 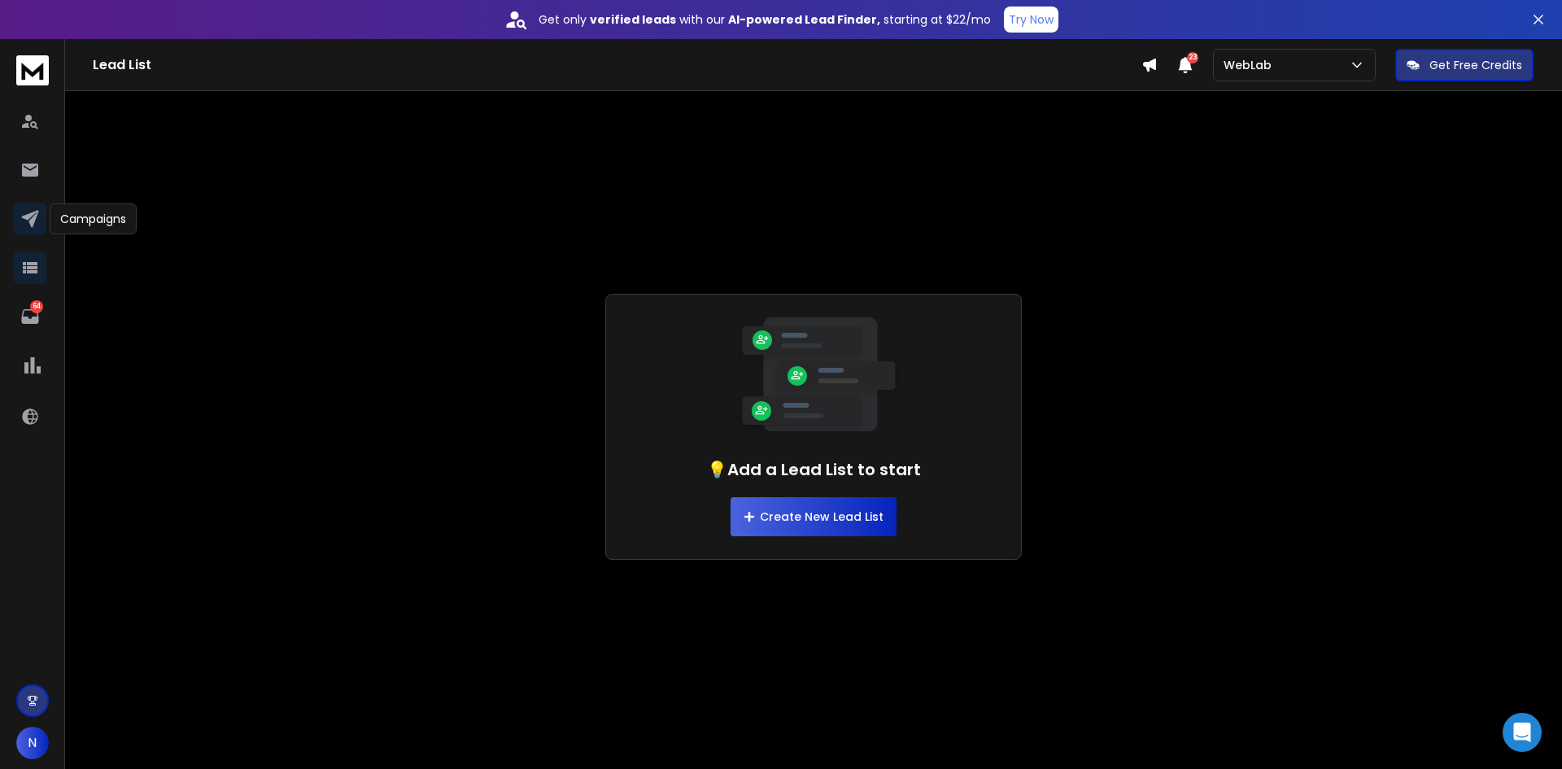 I want to click on span: 23, so click(x=1193, y=58).